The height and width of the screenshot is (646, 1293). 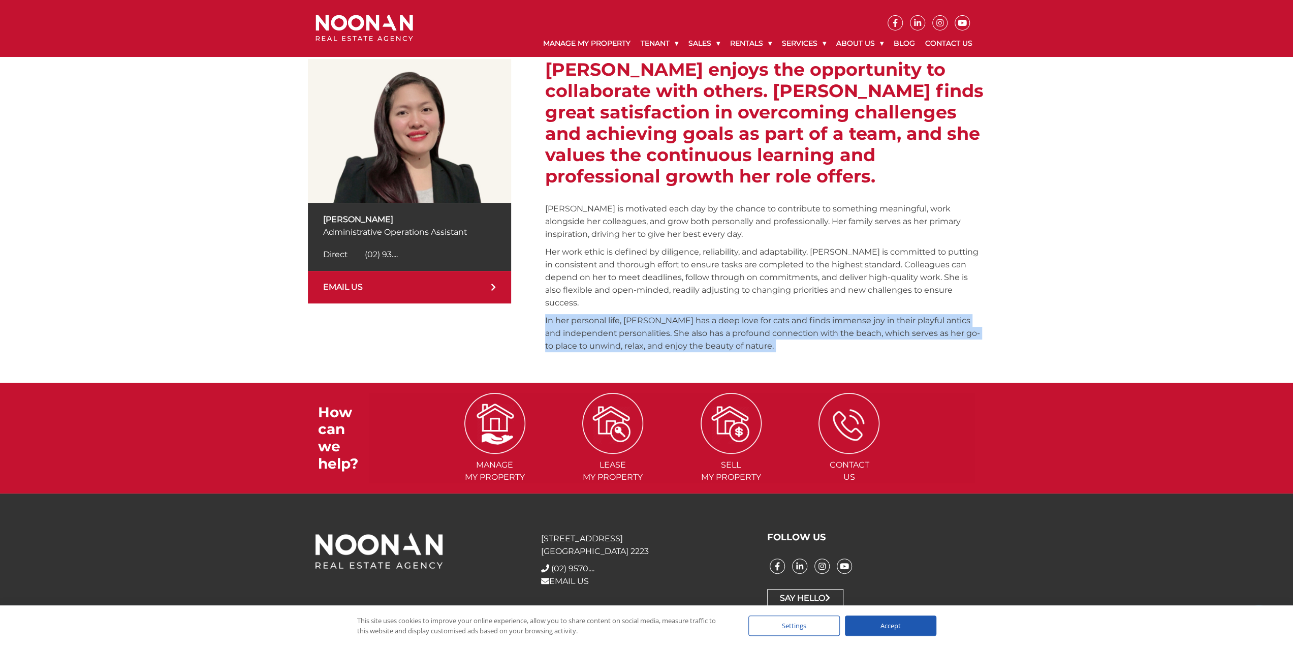 What do you see at coordinates (364, 28) in the screenshot?
I see `img: Noonan Real Estate Agency` at bounding box center [364, 28].